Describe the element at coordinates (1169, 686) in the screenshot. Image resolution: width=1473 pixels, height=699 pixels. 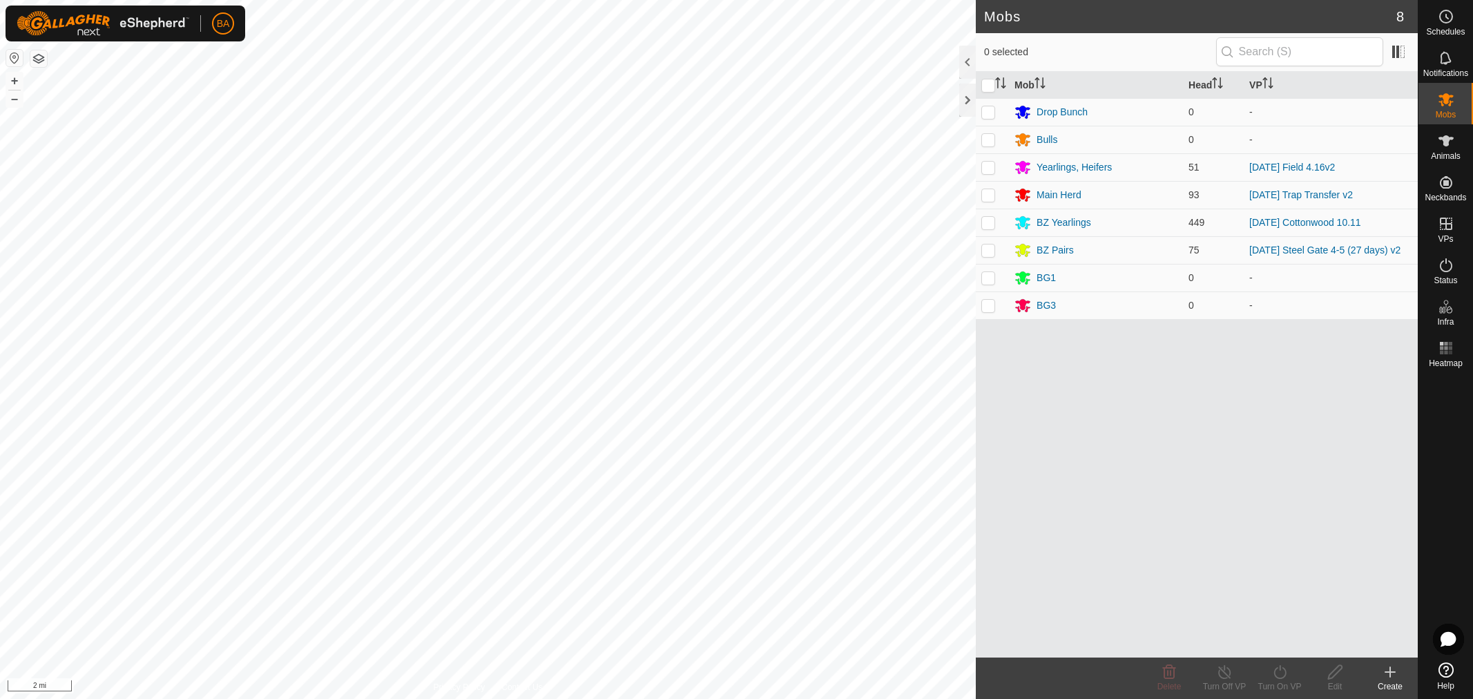
I see `span: Delete` at that location.